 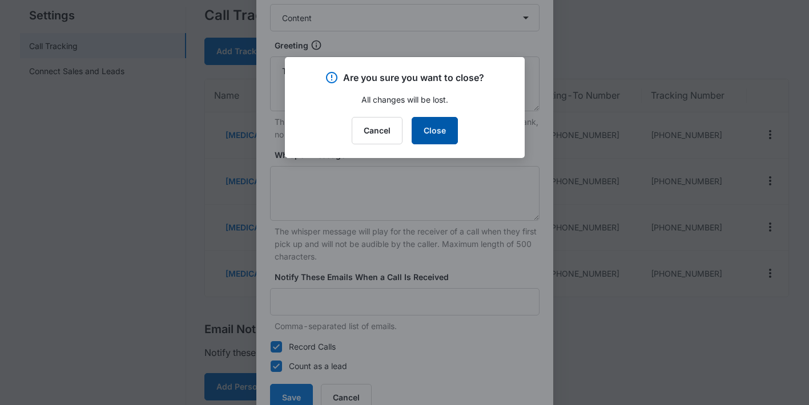 What do you see at coordinates (35, 71) in the screenshot?
I see `img: tab_domain_overview_orange.svg` at bounding box center [35, 71].